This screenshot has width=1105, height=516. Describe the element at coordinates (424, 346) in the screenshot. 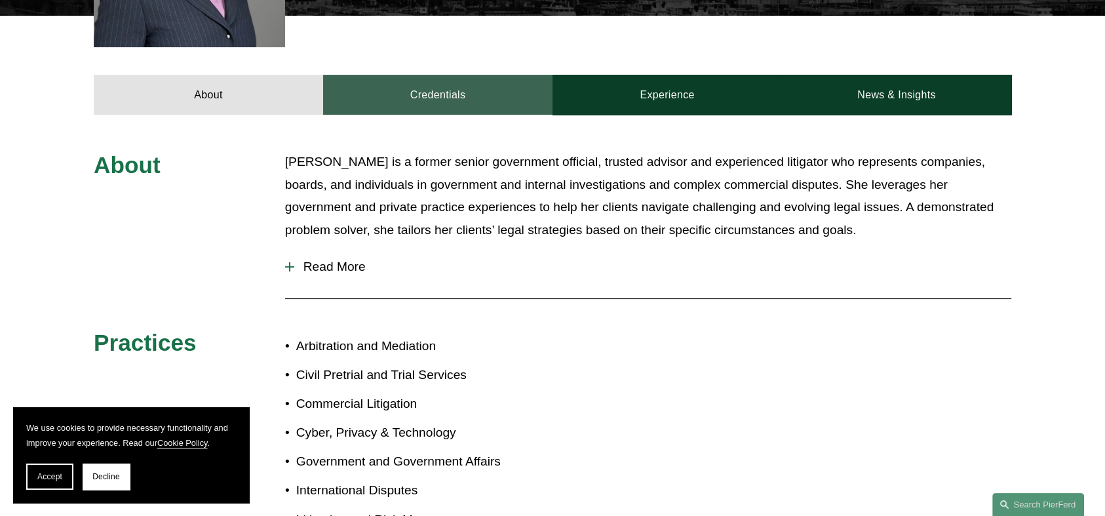

I see `p: Arbitration and Mediation` at that location.